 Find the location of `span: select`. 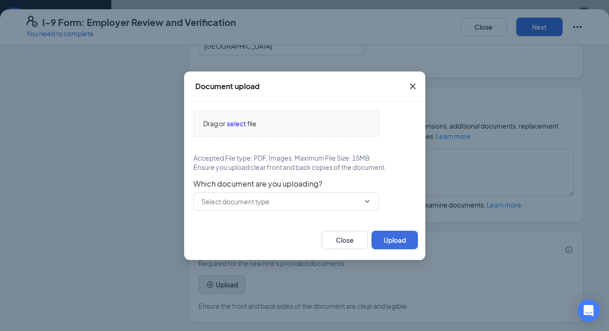

span: select is located at coordinates (236, 123).